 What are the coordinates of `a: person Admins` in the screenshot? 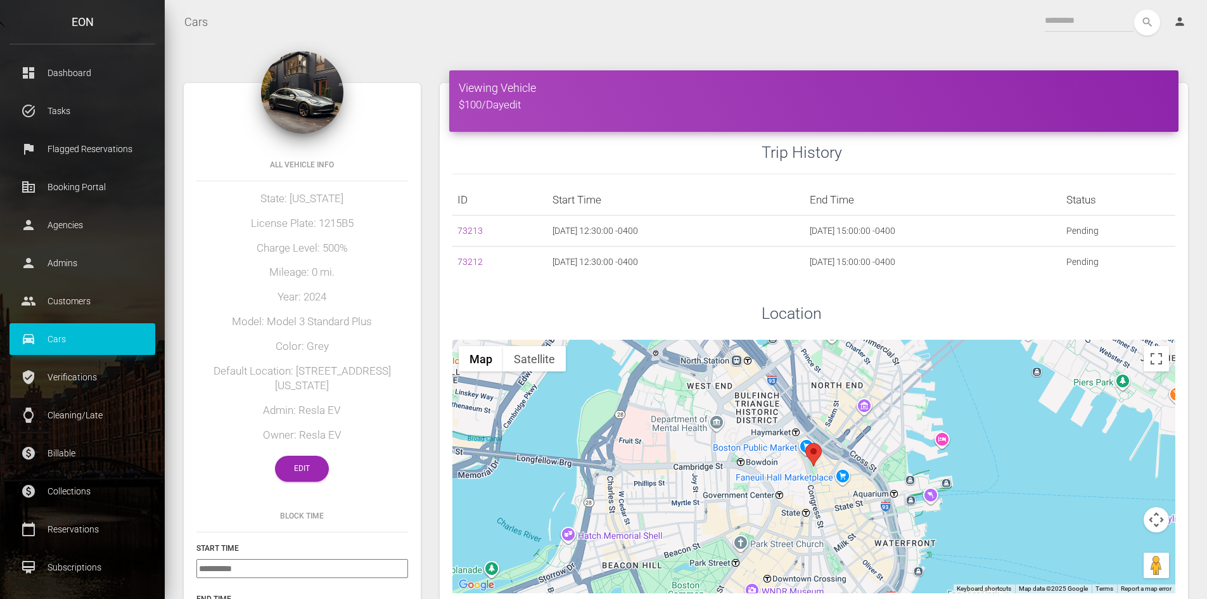 It's located at (82, 263).